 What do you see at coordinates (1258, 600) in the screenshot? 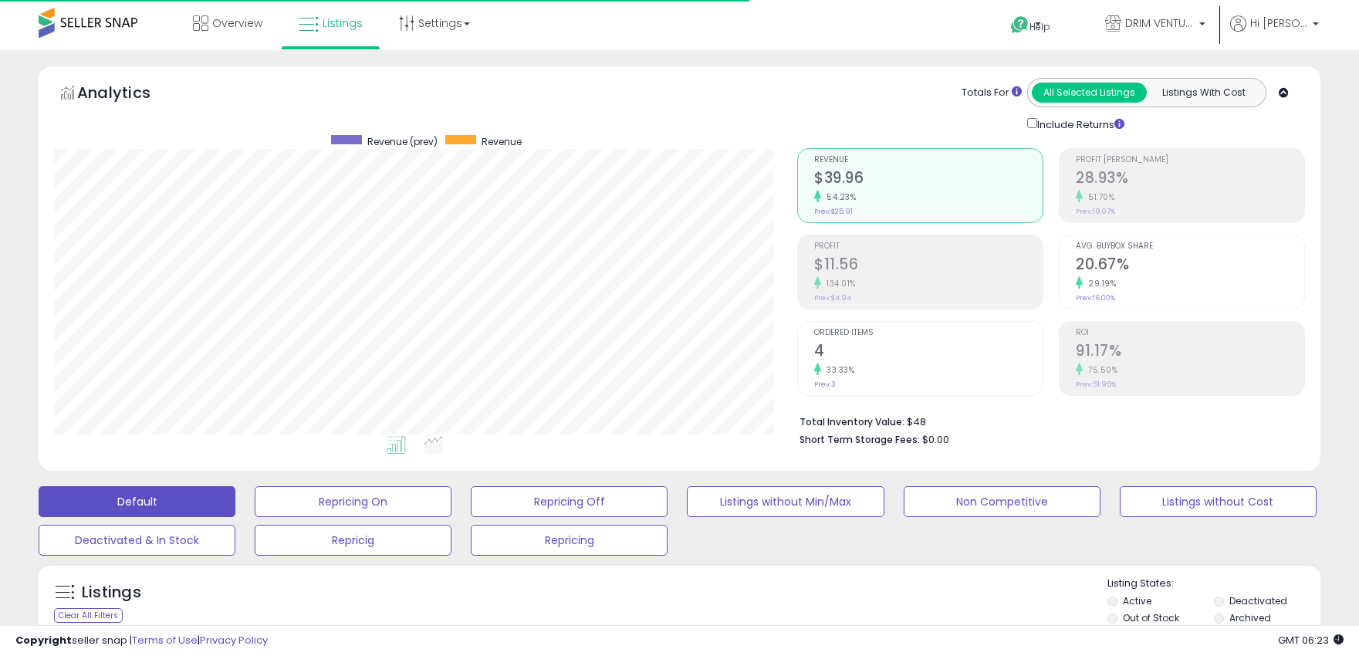
I see `label: Deactivated` at bounding box center [1258, 600].